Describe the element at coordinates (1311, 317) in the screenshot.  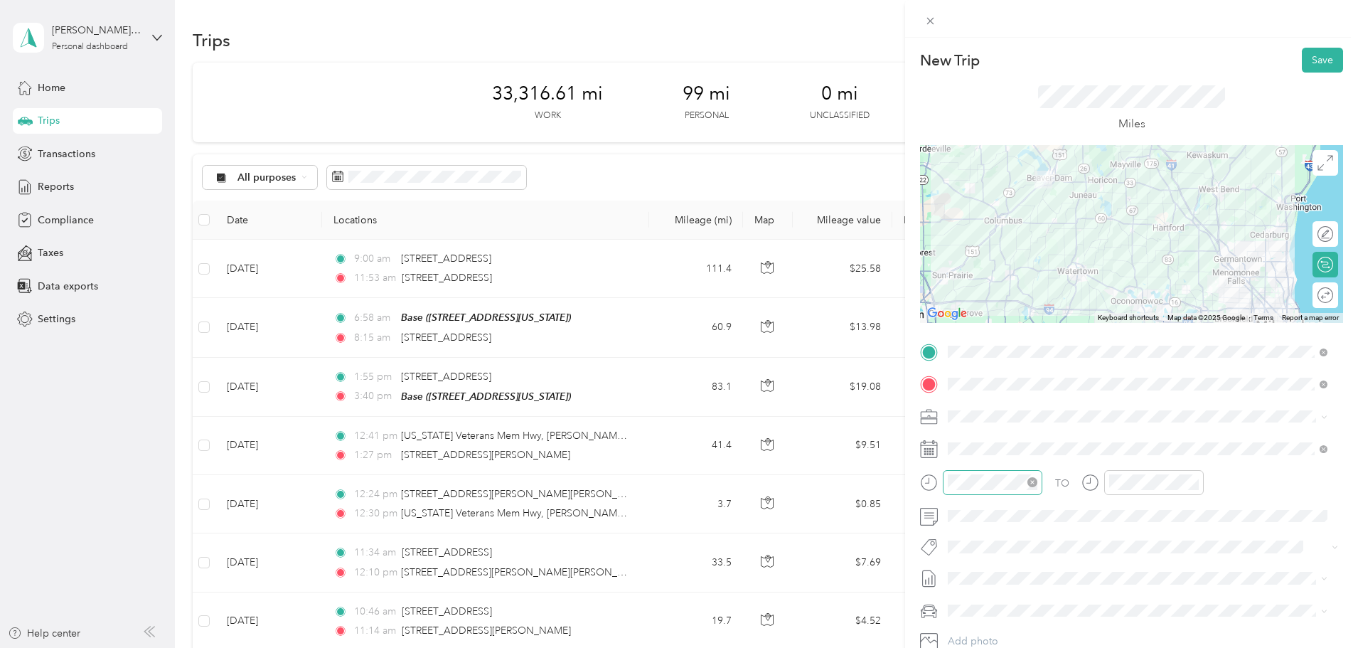
I see `a: Report a map error` at that location.